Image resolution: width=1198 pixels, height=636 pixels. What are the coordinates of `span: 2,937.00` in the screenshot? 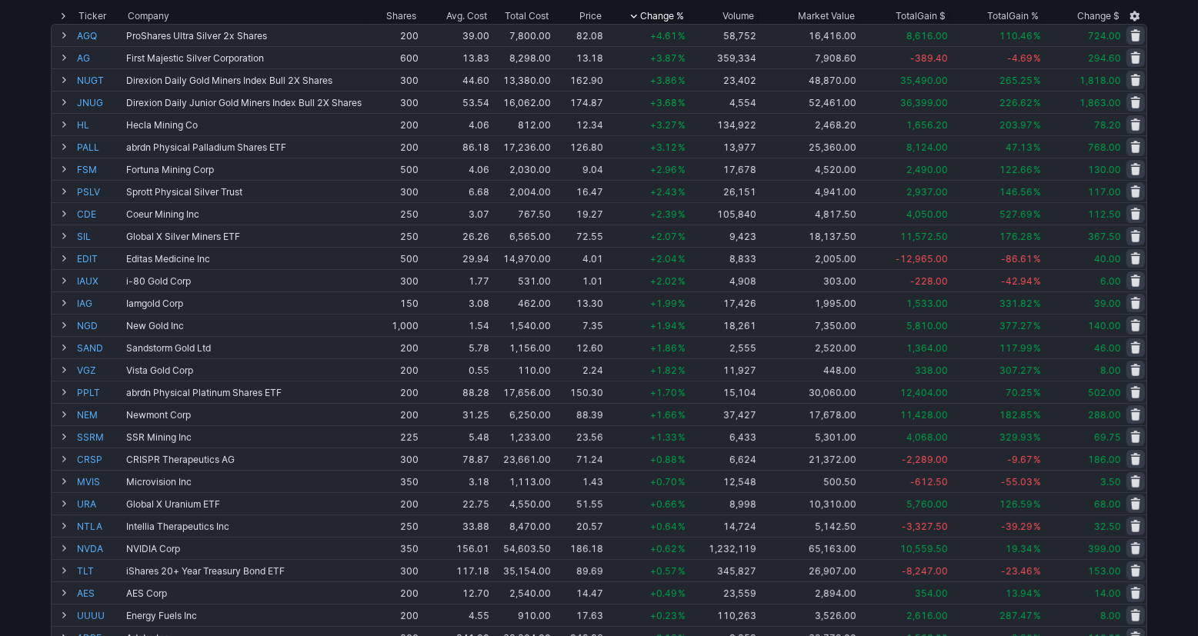 It's located at (927, 192).